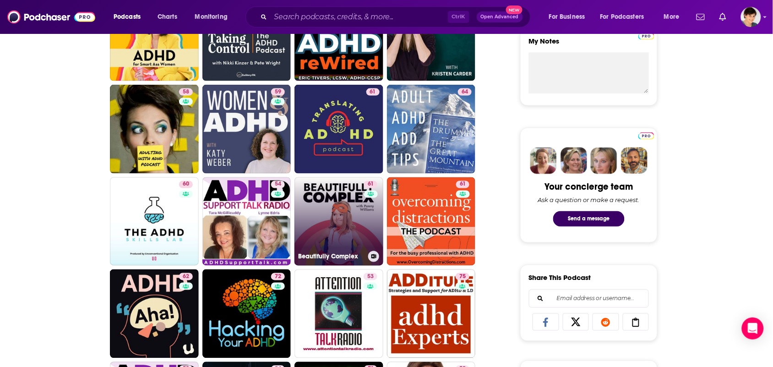  I want to click on a: Charts, so click(167, 17).